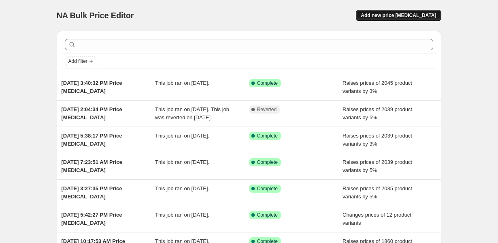  I want to click on span: Reverted, so click(267, 109).